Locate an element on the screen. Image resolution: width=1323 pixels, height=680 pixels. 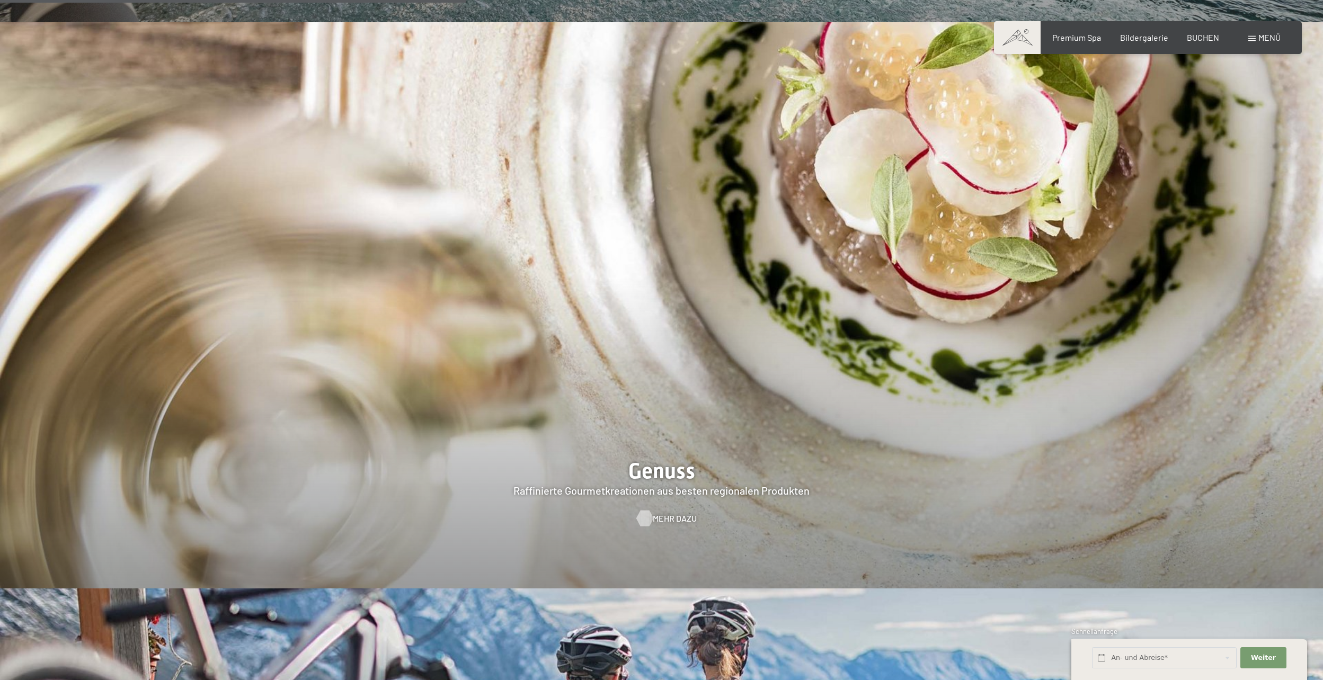
a: Premium Spa is located at coordinates (1076, 37).